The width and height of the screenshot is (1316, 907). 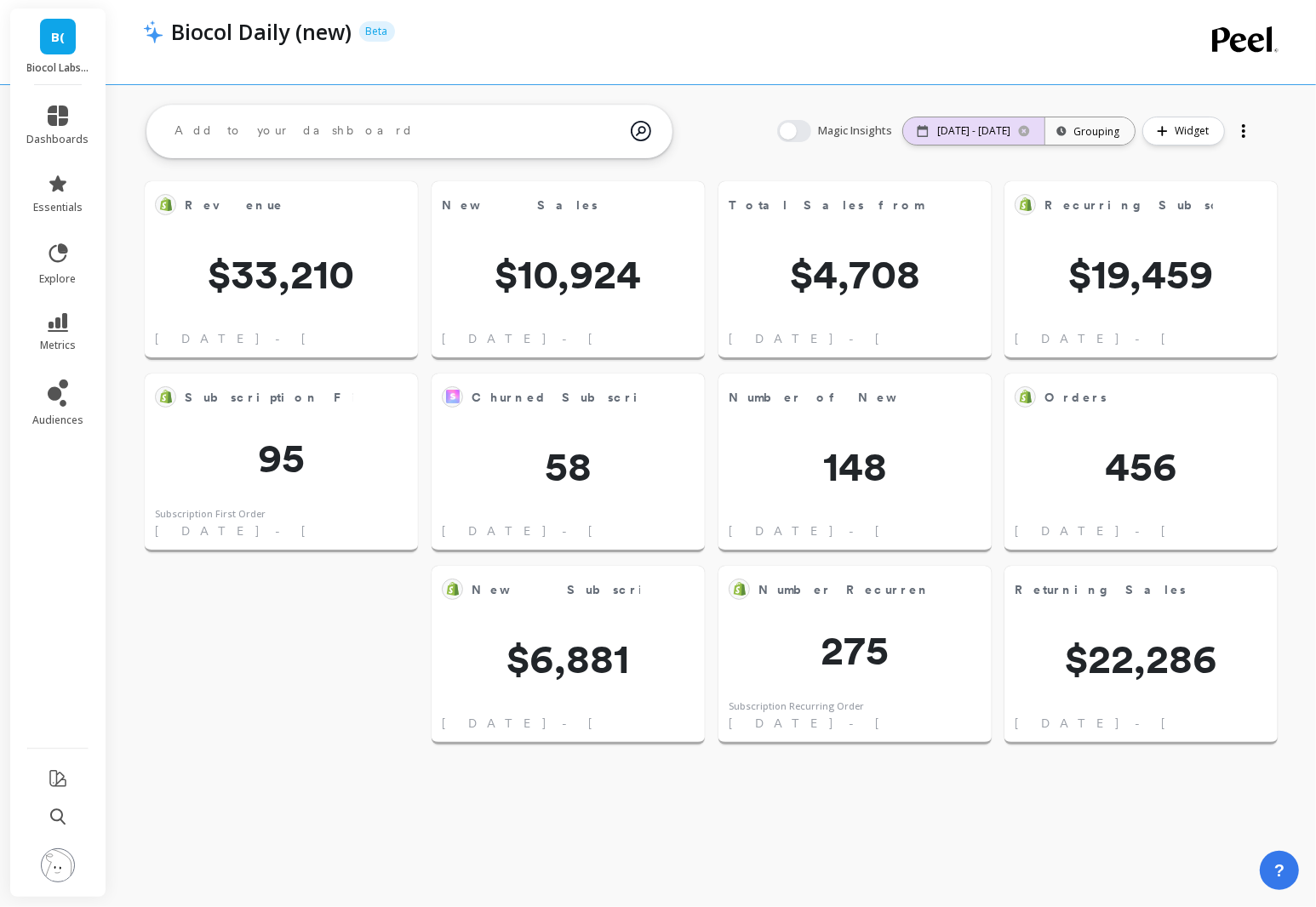 I want to click on button: Widget, so click(x=1183, y=131).